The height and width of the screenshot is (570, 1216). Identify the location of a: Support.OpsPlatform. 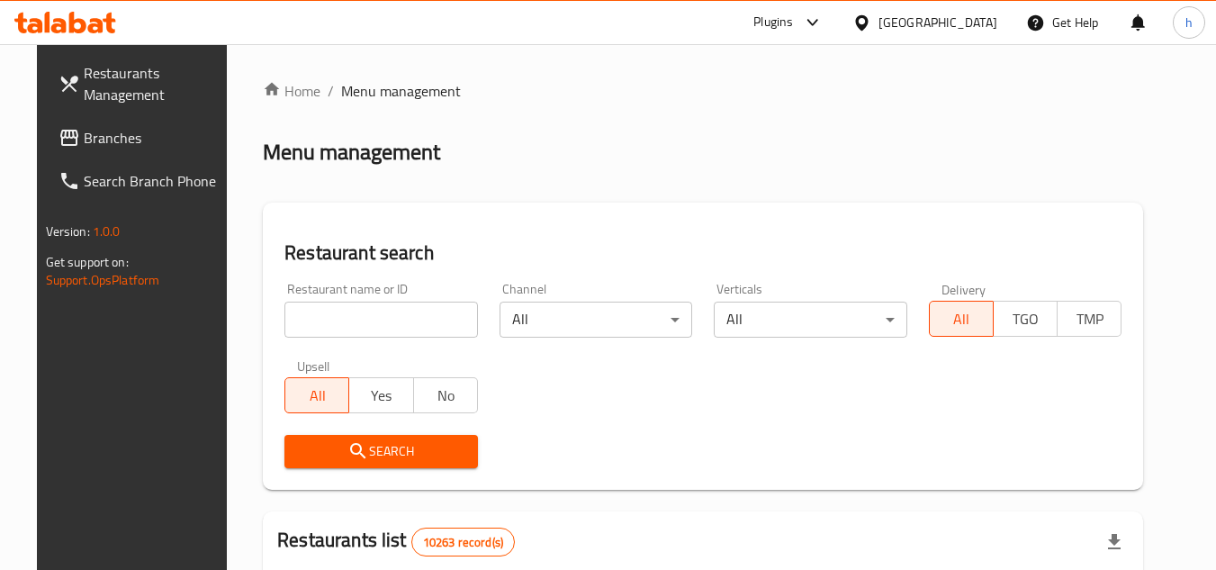
(103, 280).